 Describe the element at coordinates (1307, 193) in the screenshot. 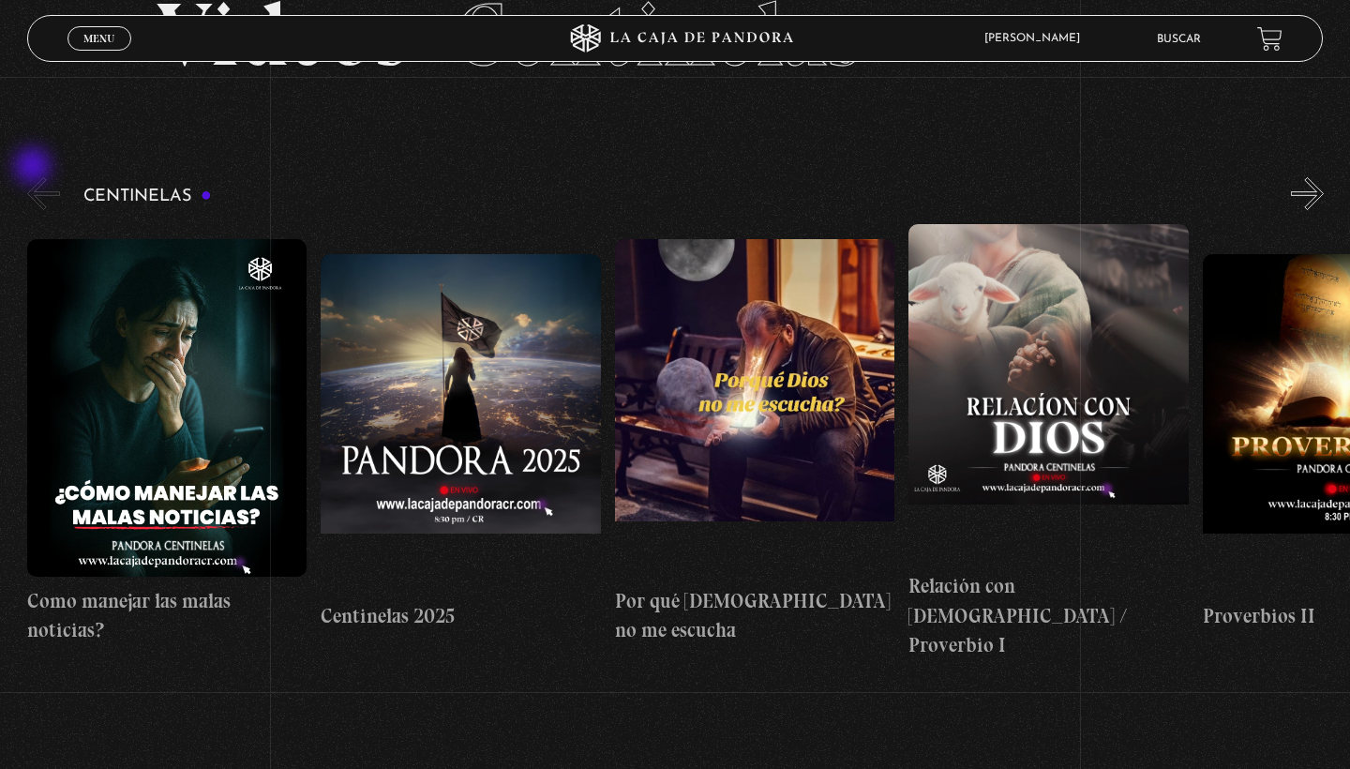

I see `button: Next` at that location.